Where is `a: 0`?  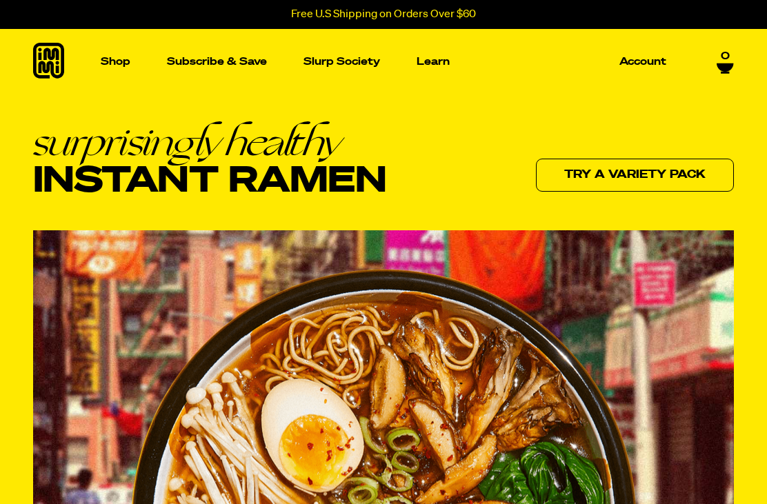 a: 0 is located at coordinates (725, 62).